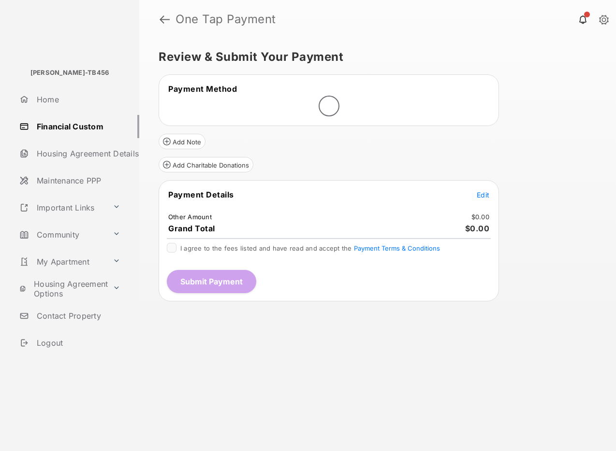 The image size is (616, 451). Describe the element at coordinates (77, 127) in the screenshot. I see `a: Financial Custom` at that location.